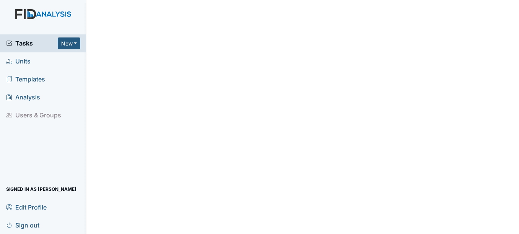 This screenshot has width=519, height=234. What do you see at coordinates (26, 207) in the screenshot?
I see `span: Edit Profile` at bounding box center [26, 207].